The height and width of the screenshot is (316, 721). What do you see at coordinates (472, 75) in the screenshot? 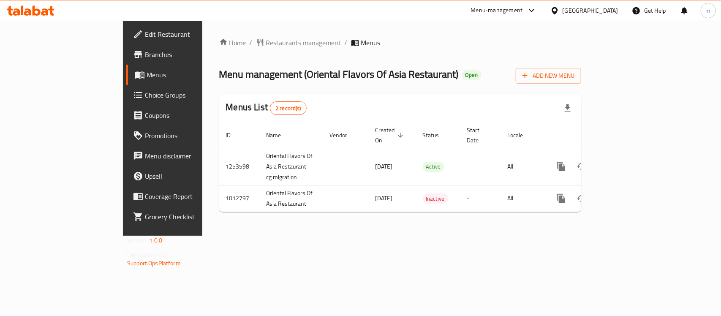
I see `div: Open` at bounding box center [472, 75].